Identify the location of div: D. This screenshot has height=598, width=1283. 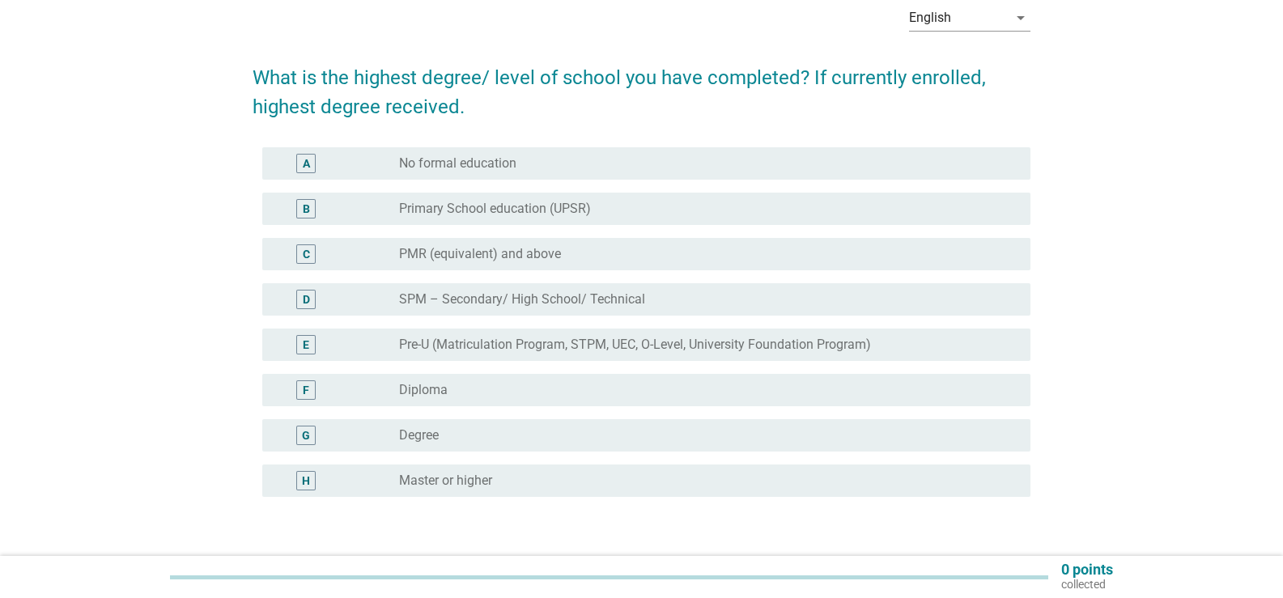
(306, 300).